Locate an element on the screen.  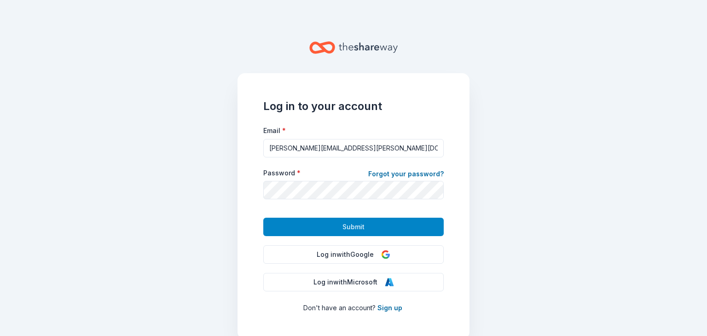
label: Email is located at coordinates (275, 131).